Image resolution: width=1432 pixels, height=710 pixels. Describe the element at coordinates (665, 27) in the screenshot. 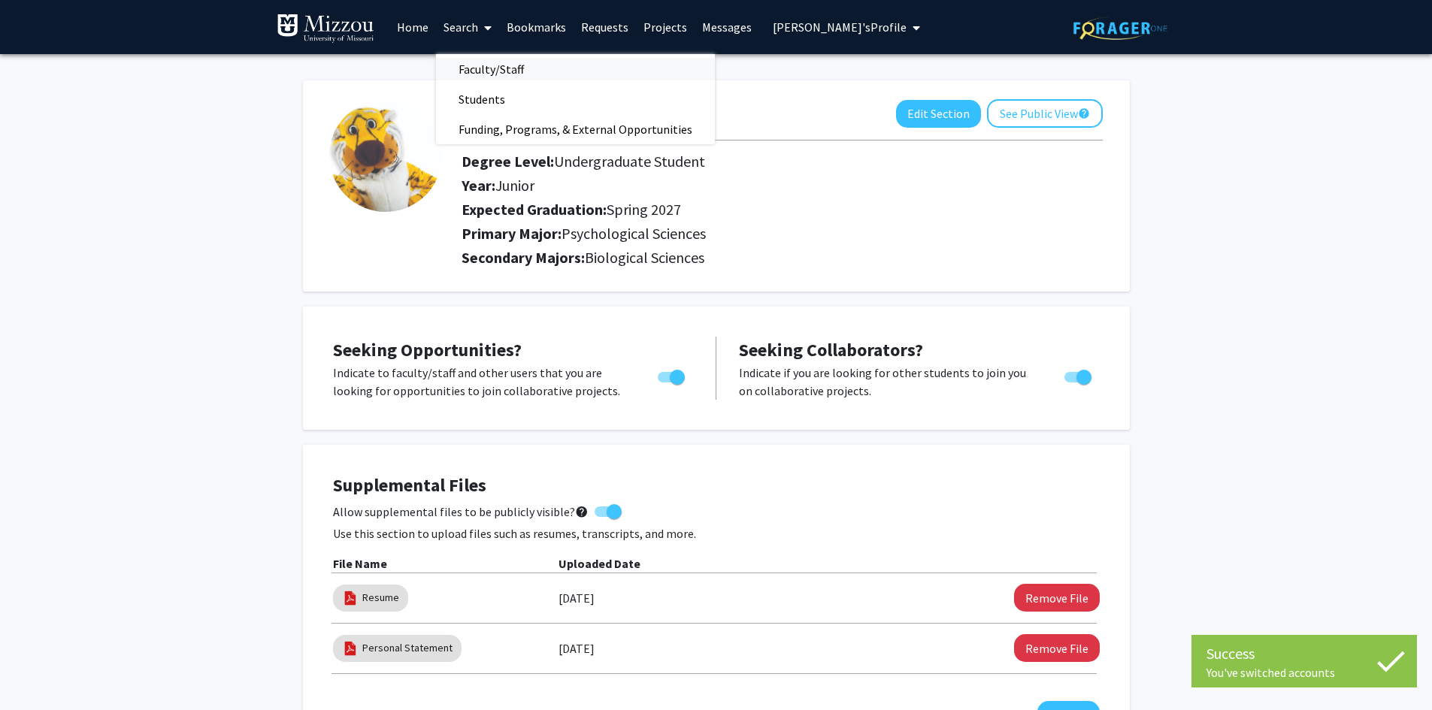

I see `a: Projects` at that location.